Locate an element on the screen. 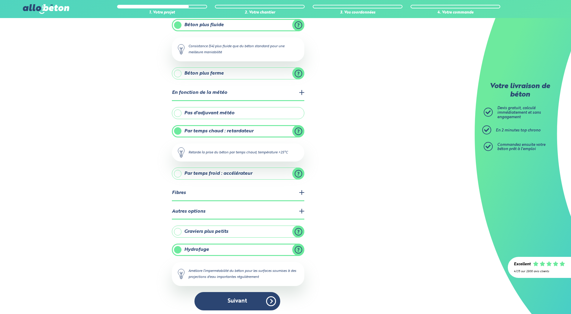 The height and width of the screenshot is (314, 571). label: Hydrofuge is located at coordinates (238, 250).